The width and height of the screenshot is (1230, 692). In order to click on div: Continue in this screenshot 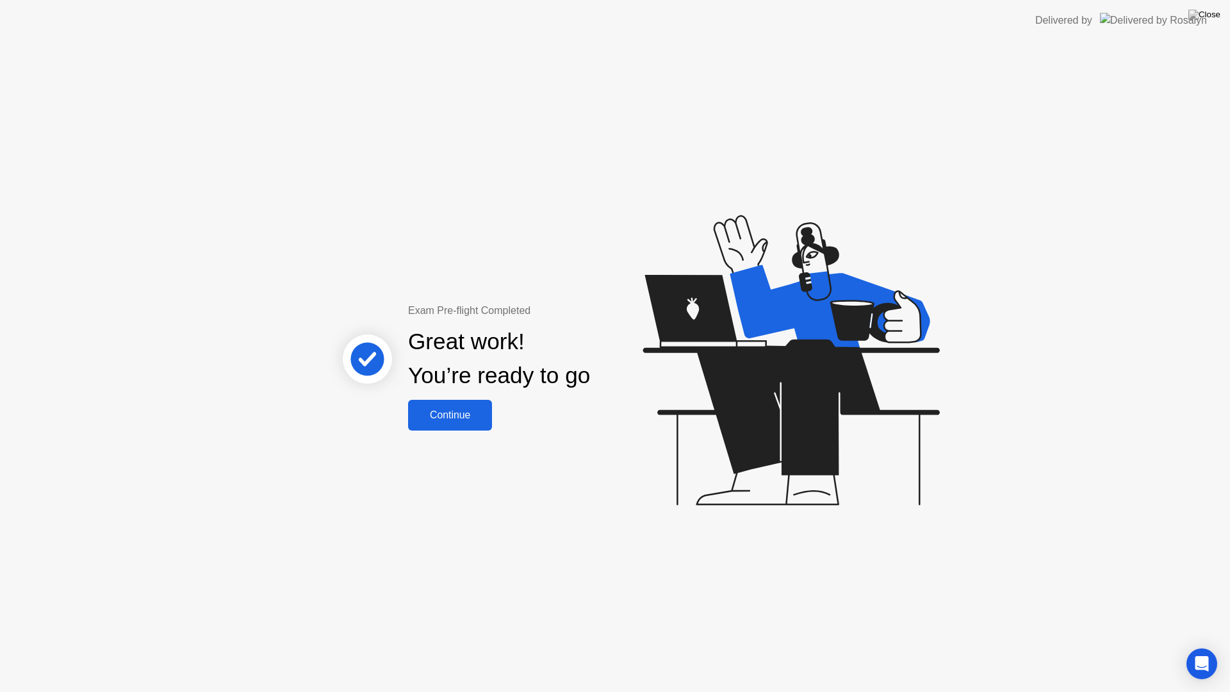, I will do `click(450, 415)`.